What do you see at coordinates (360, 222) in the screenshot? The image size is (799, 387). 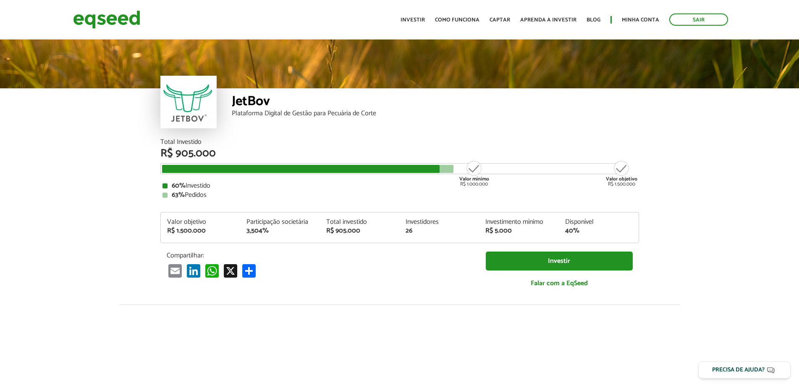 I see `div: Total investido` at bounding box center [360, 222].